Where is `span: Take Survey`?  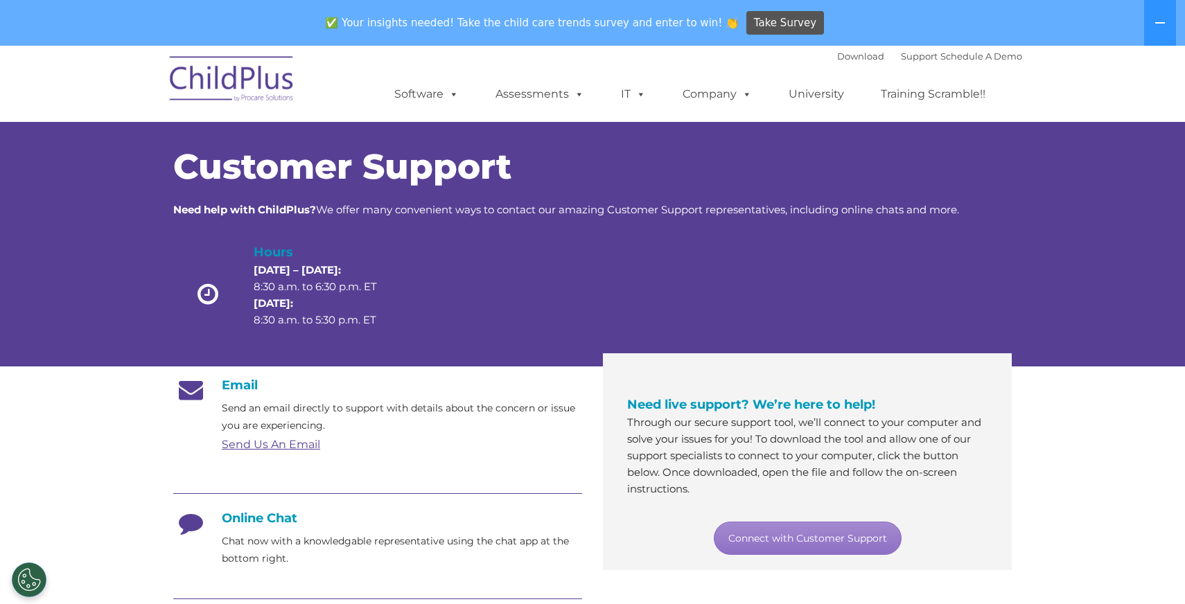 span: Take Survey is located at coordinates (785, 23).